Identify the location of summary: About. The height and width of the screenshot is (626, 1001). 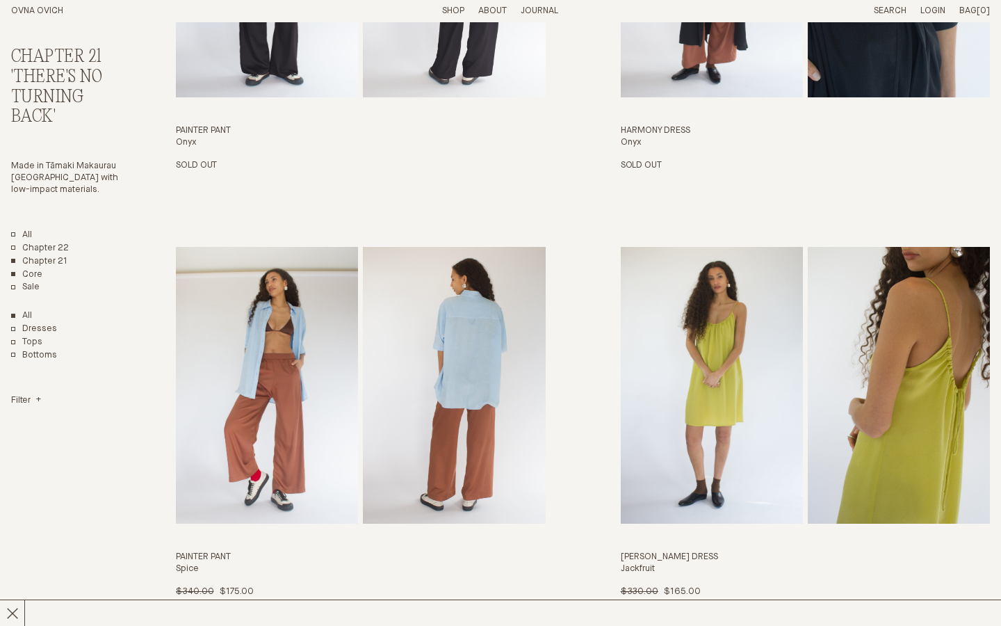
(492, 11).